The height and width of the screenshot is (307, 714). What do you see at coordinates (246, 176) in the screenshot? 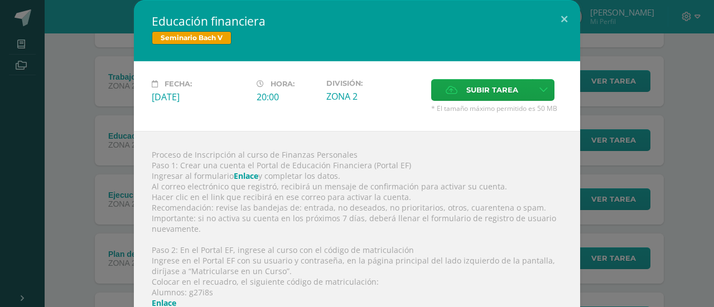
I see `a: Enlace` at bounding box center [246, 176].